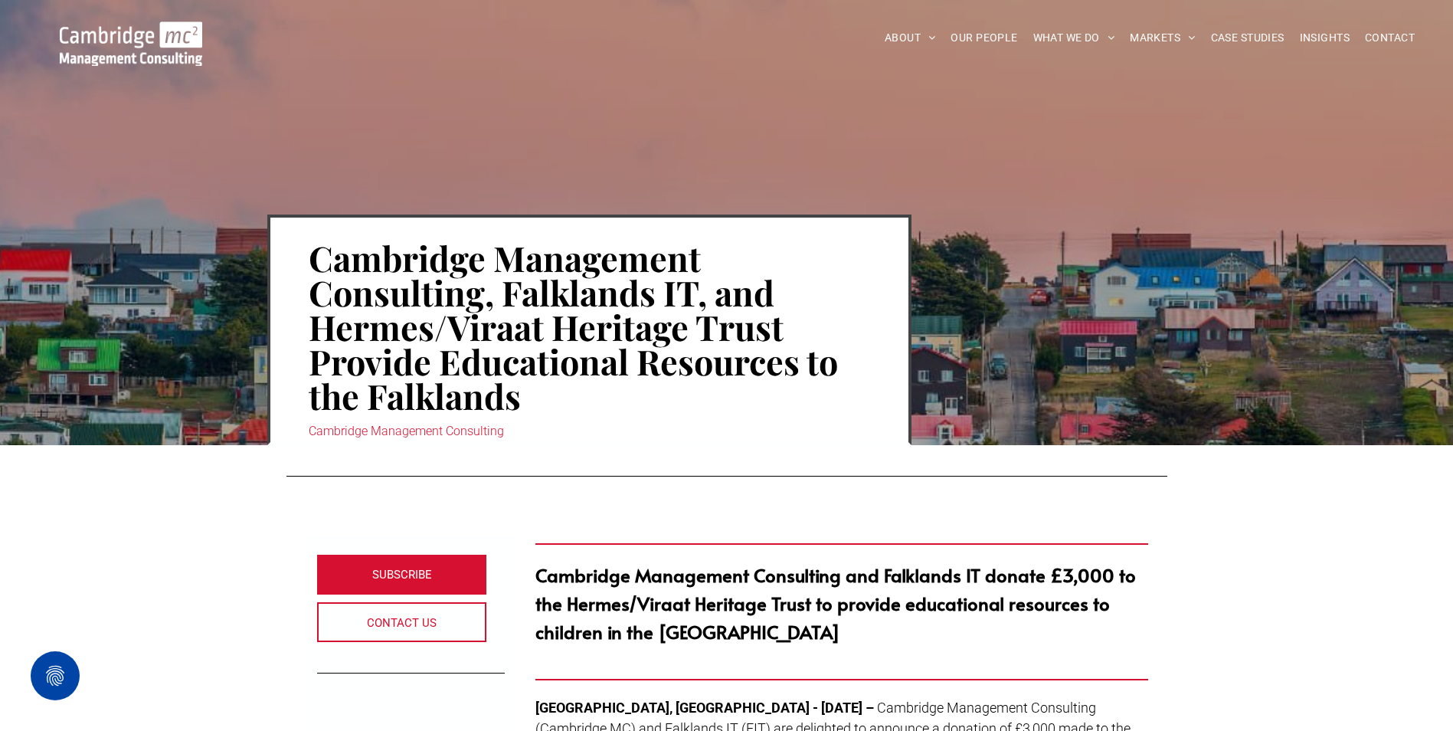  I want to click on a: OUR PEOPLE, so click(983, 38).